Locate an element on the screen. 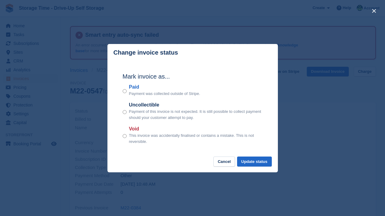 This screenshot has width=385, height=216. label: Uncollectible is located at coordinates (195, 105).